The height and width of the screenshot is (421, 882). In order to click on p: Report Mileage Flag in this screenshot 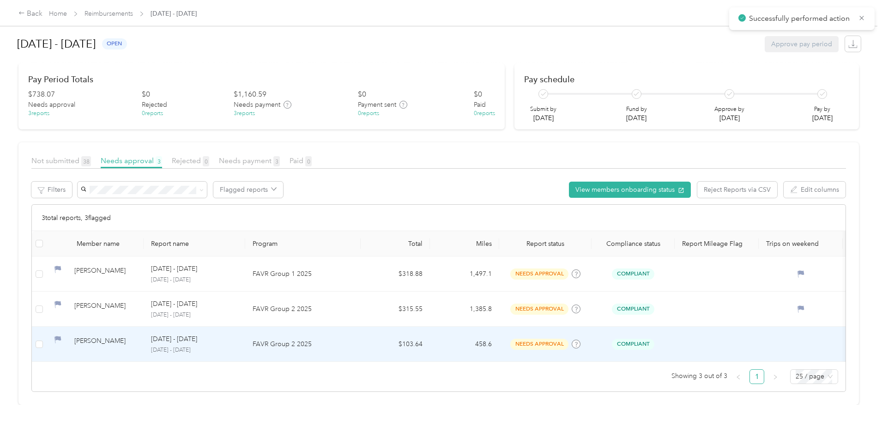, I will do `click(717, 243)`.